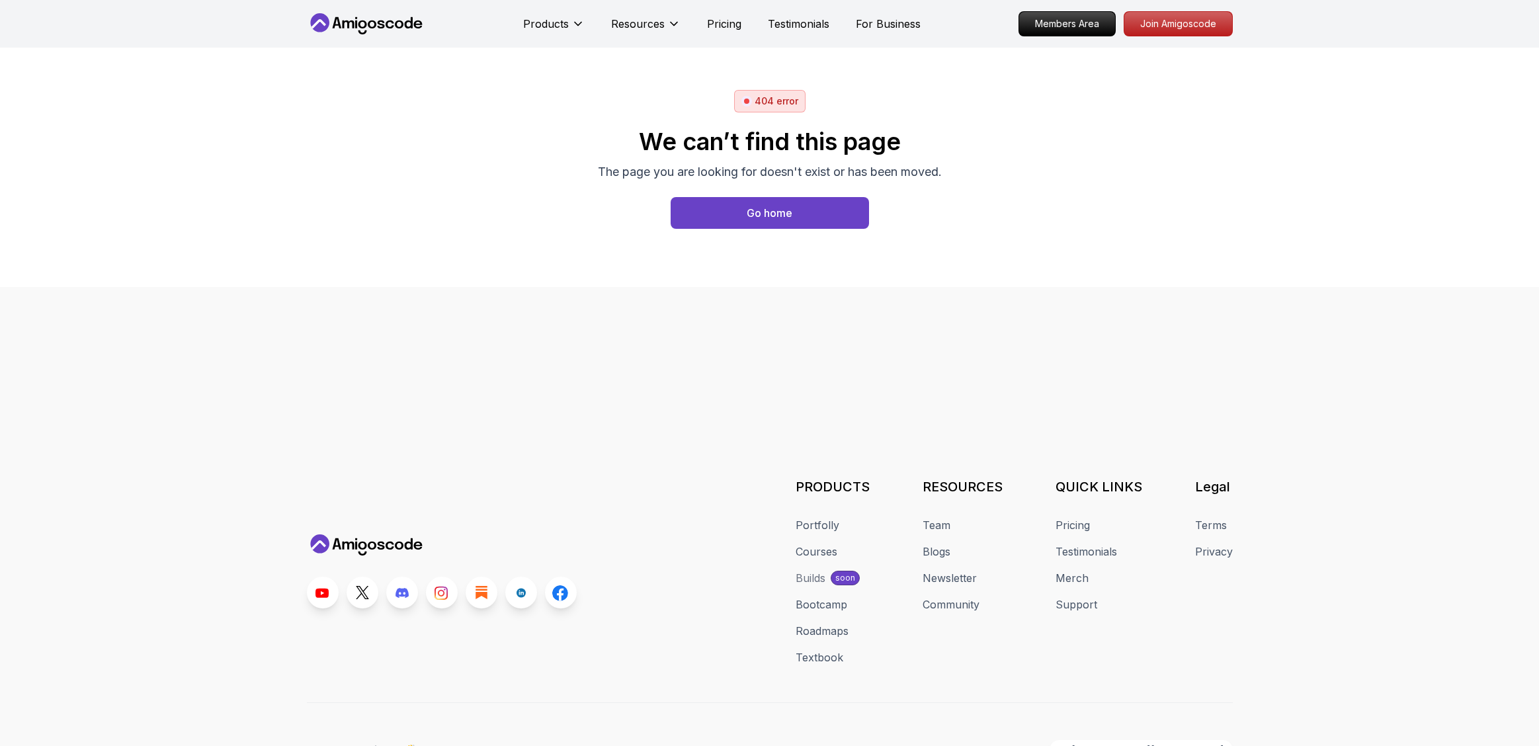  I want to click on a: Team, so click(936, 525).